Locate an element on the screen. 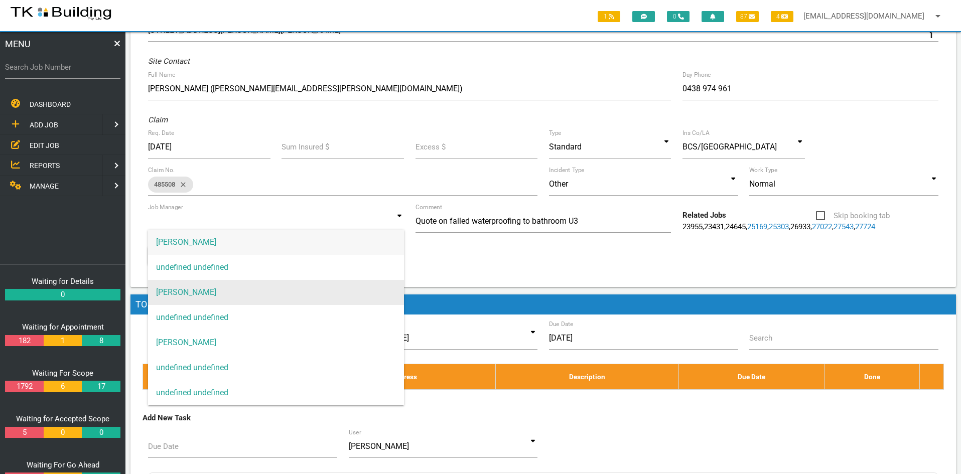 The image size is (961, 474). a: 1792 is located at coordinates (24, 386).